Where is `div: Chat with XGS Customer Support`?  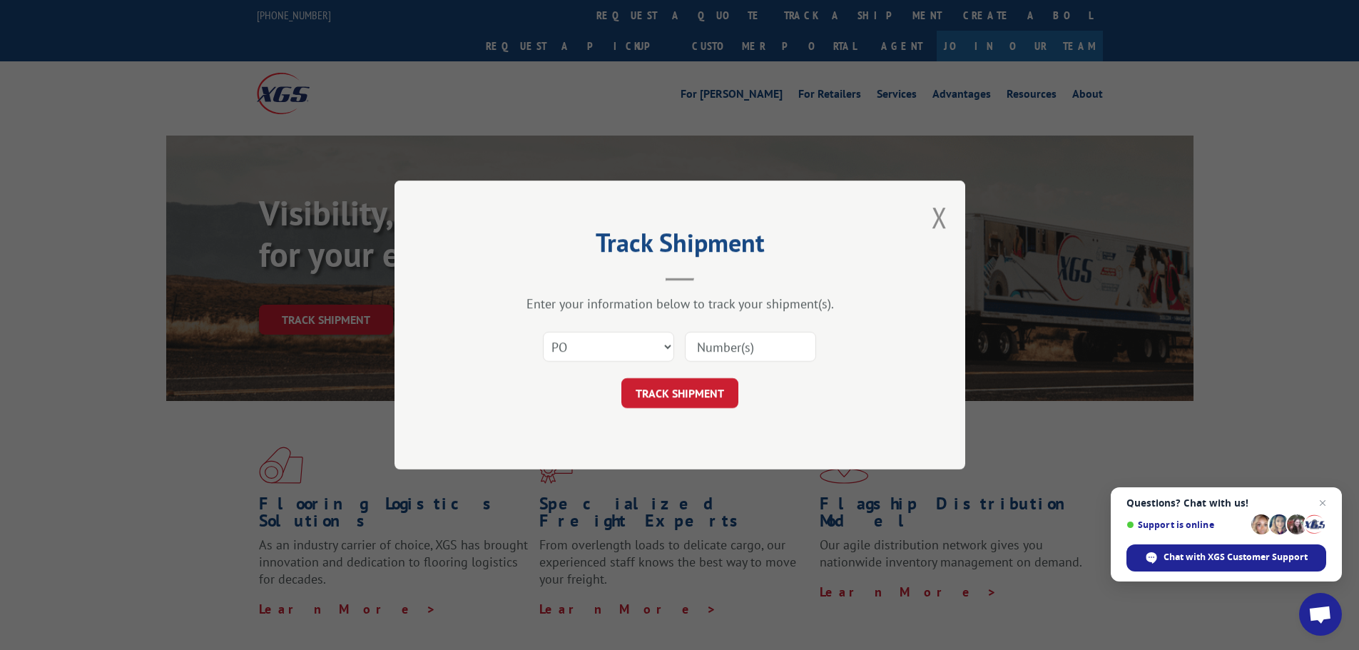
div: Chat with XGS Customer Support is located at coordinates (1226, 558).